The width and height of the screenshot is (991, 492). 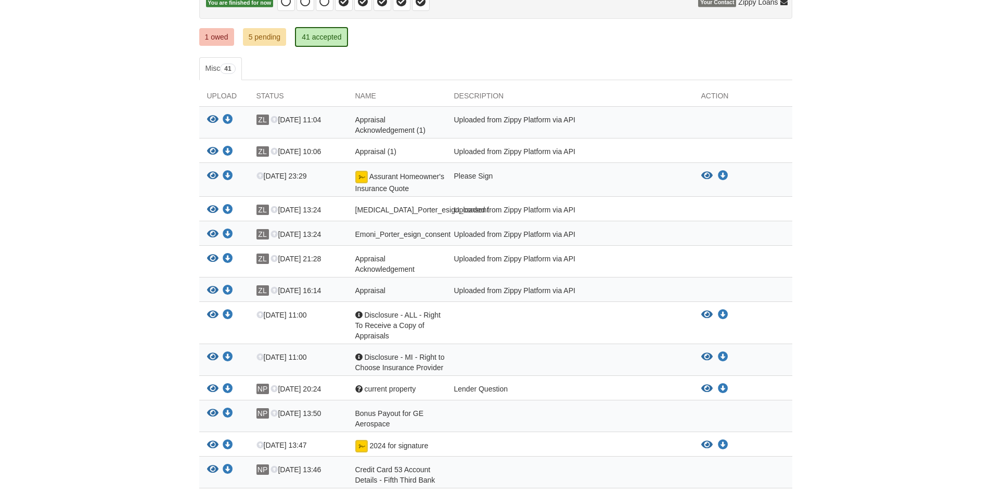 I want to click on a: Download Nikita_Porter_esign_consent, so click(x=228, y=210).